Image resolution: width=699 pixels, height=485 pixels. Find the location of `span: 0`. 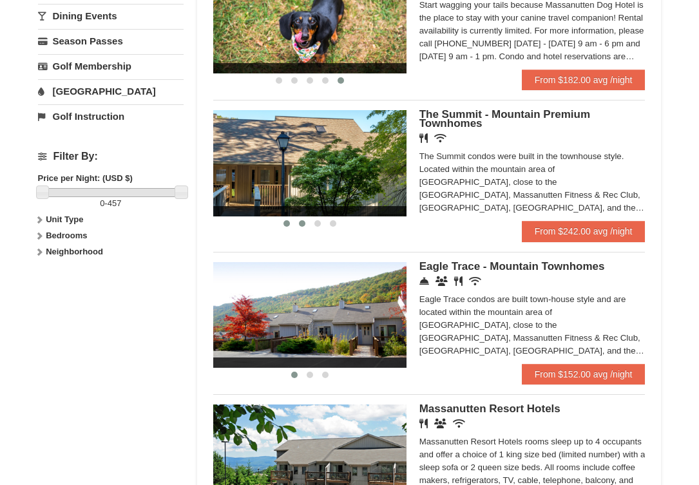

span: 0 is located at coordinates (102, 203).